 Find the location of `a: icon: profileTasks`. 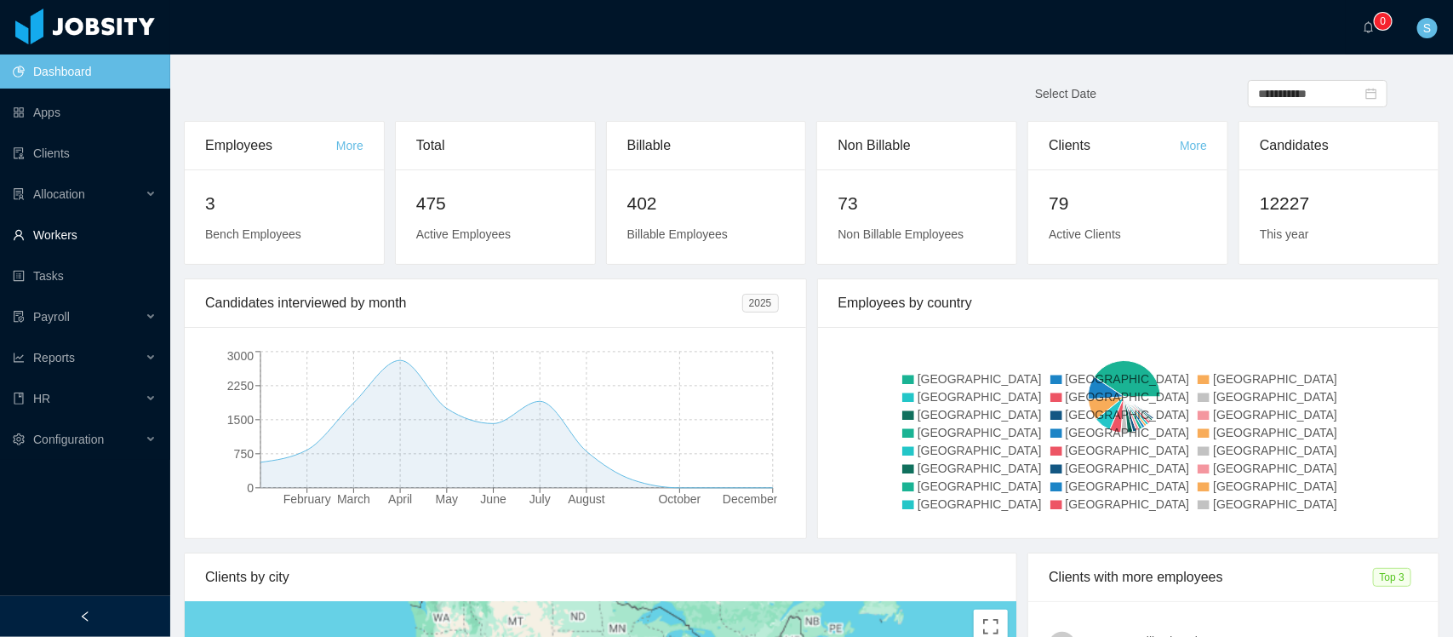

a: icon: profileTasks is located at coordinates (84, 276).